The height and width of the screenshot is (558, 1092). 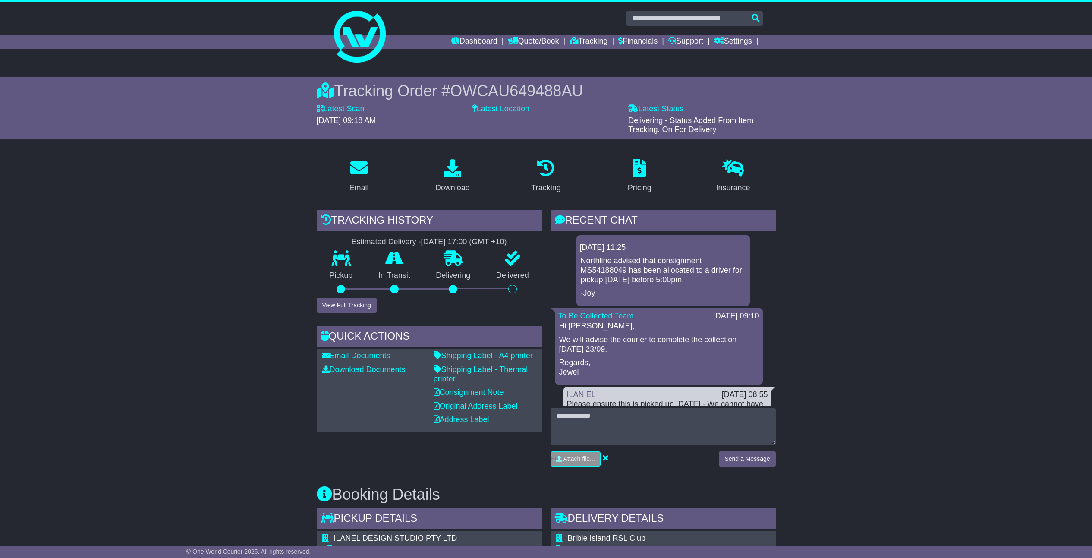 I want to click on span: ILANEL DESIGN STUDIO PTY LTD, so click(x=396, y=538).